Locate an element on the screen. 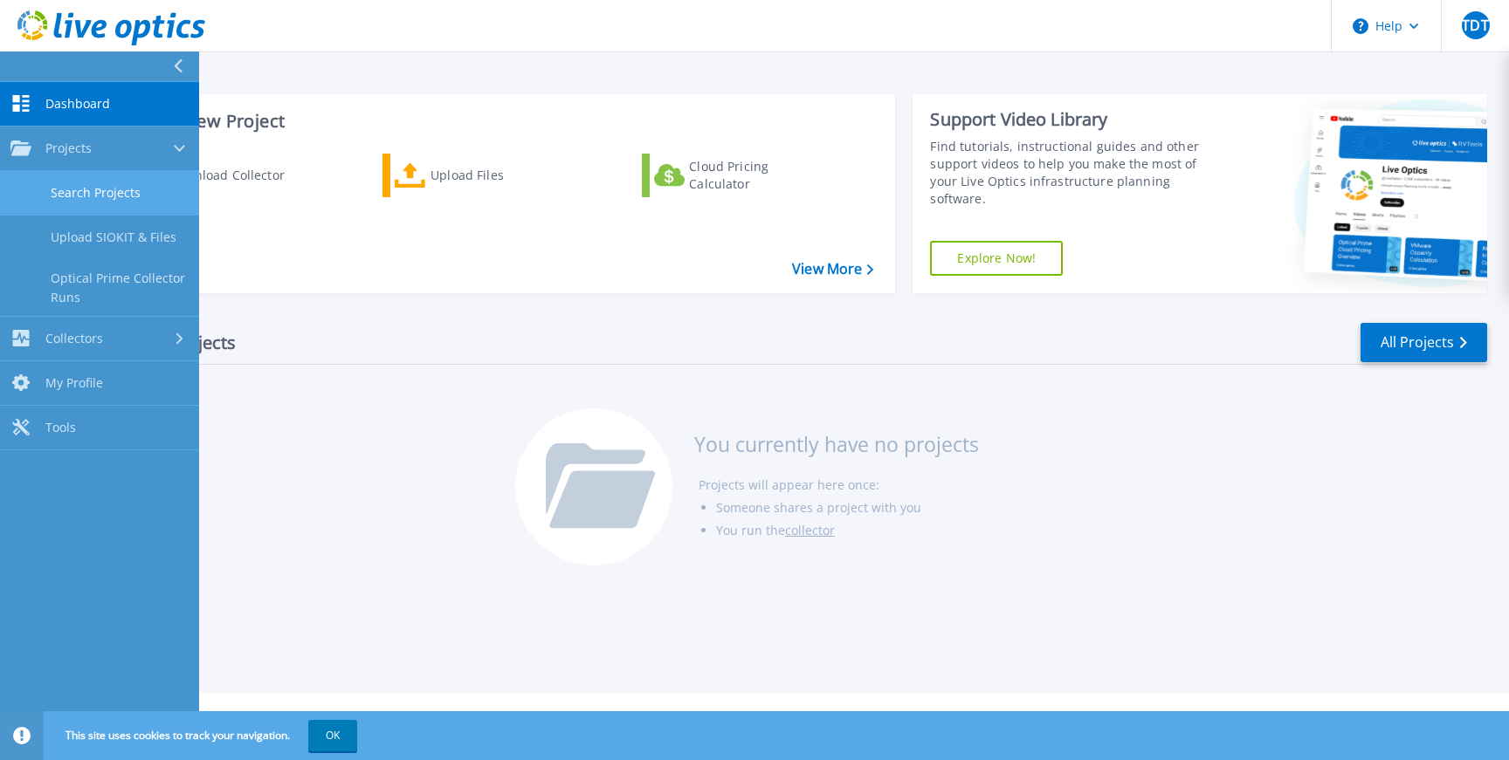 The image size is (1509, 760). a: View More is located at coordinates (832, 269).